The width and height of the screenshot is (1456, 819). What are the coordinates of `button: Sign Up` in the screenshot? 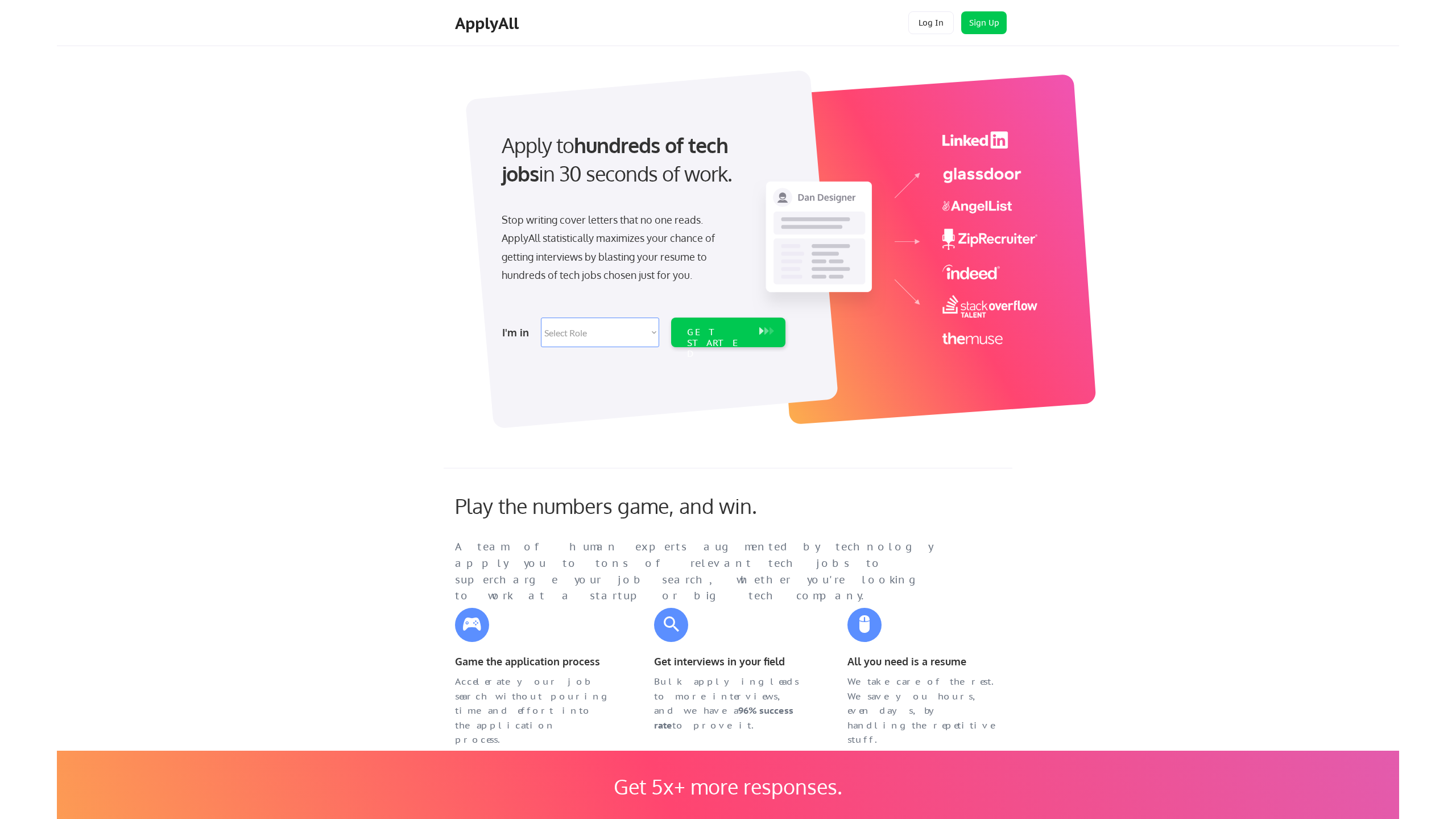 It's located at (984, 22).